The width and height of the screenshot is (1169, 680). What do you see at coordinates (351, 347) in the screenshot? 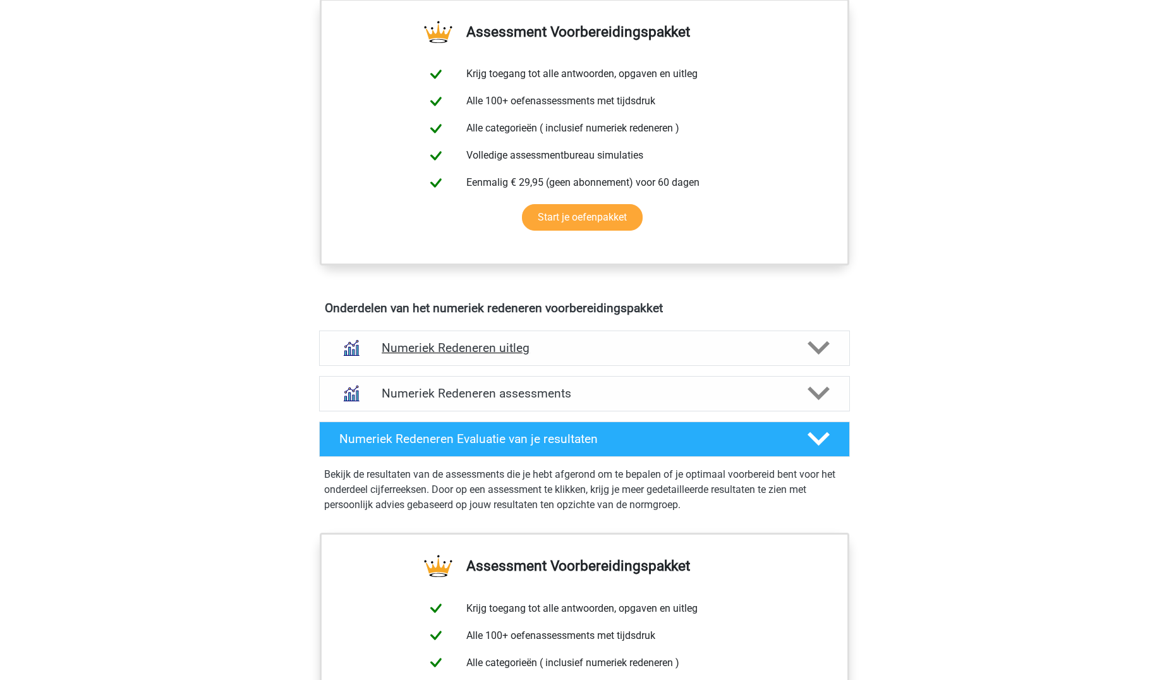
I see `img: numeriek redeneren uitleg` at bounding box center [351, 347].